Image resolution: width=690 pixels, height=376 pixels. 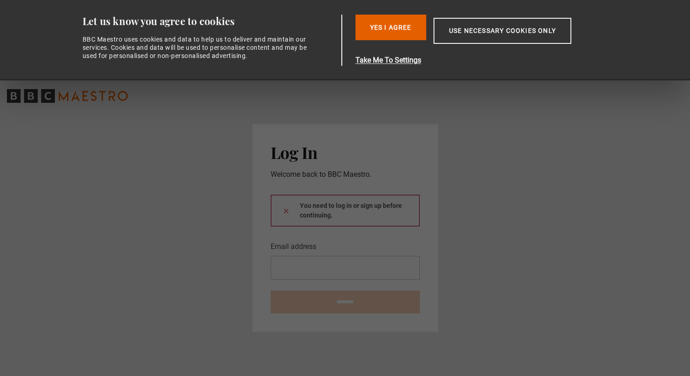 I want to click on h2: Log In, so click(x=345, y=152).